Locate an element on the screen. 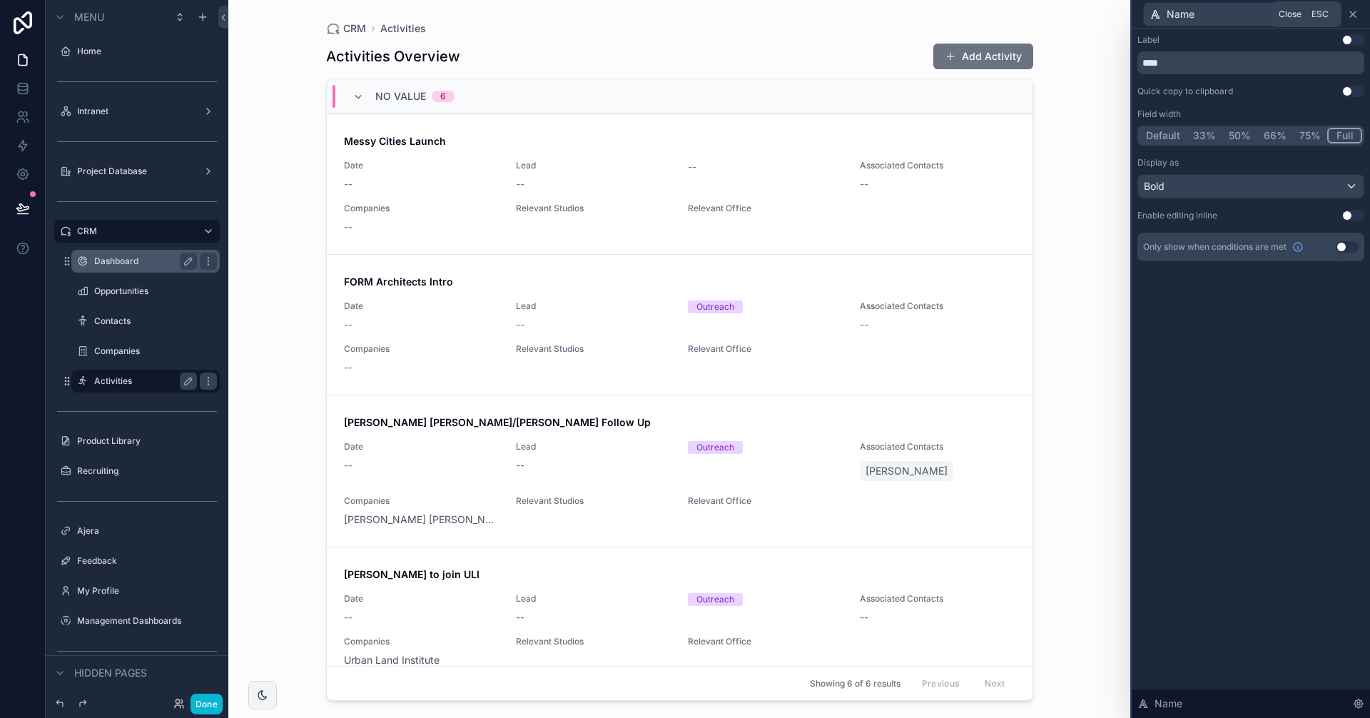 This screenshot has height=718, width=1370. a: Recruiting is located at coordinates (147, 471).